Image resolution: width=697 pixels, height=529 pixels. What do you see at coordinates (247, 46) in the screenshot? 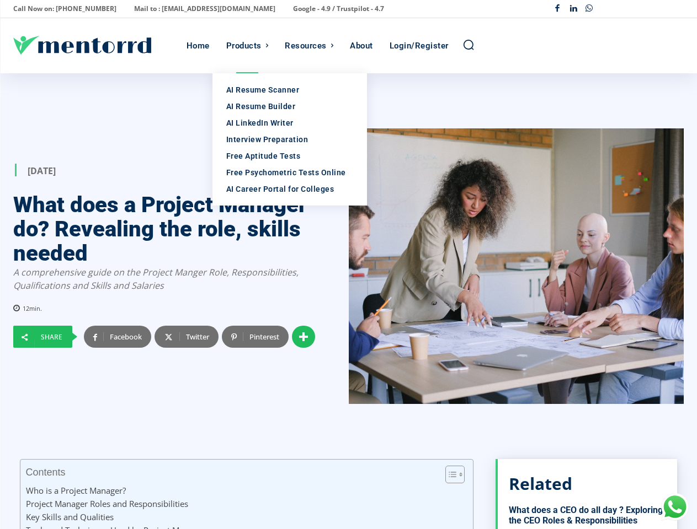
I see `a: Products` at bounding box center [247, 46].